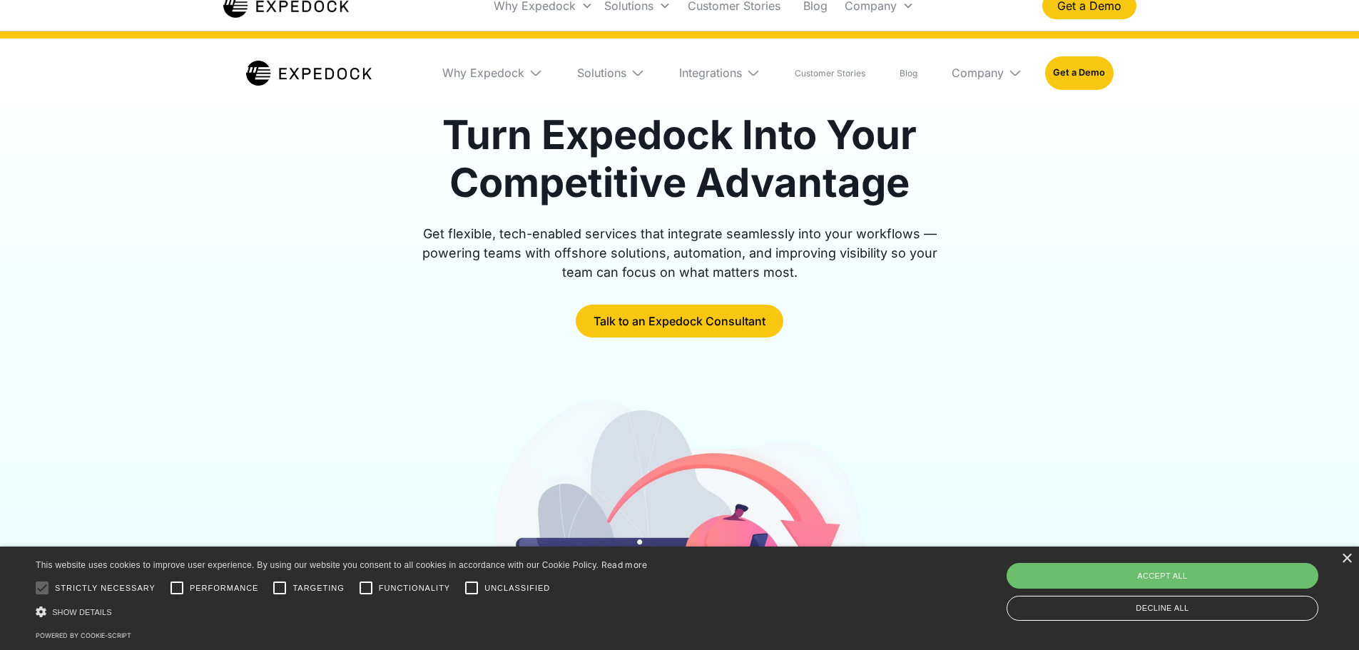 This screenshot has height=650, width=1359. I want to click on span: This website uses cookies to improve user experience. By using our website you consent to all coo..., so click(317, 565).